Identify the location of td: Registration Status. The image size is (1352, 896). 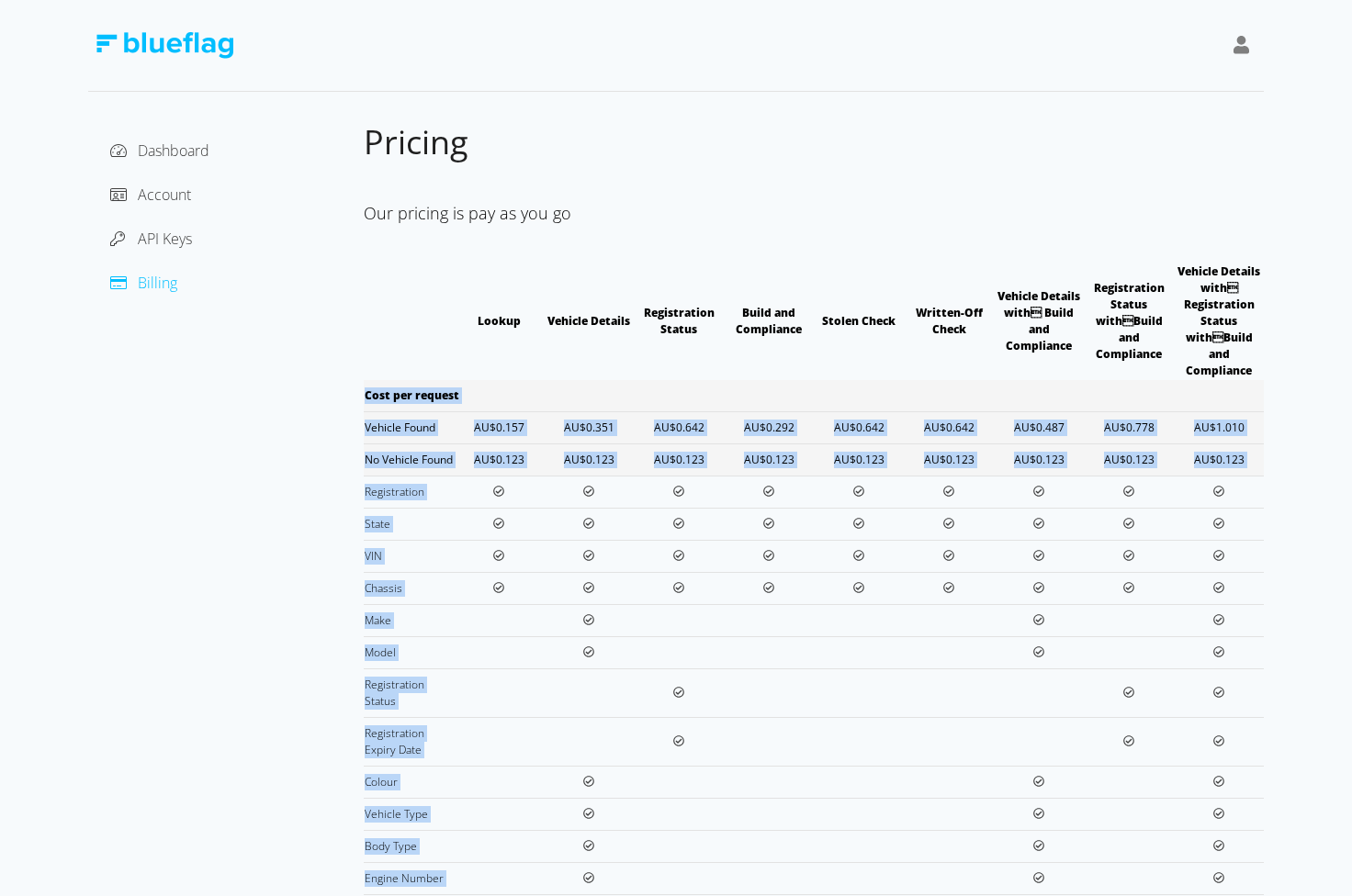
(409, 692).